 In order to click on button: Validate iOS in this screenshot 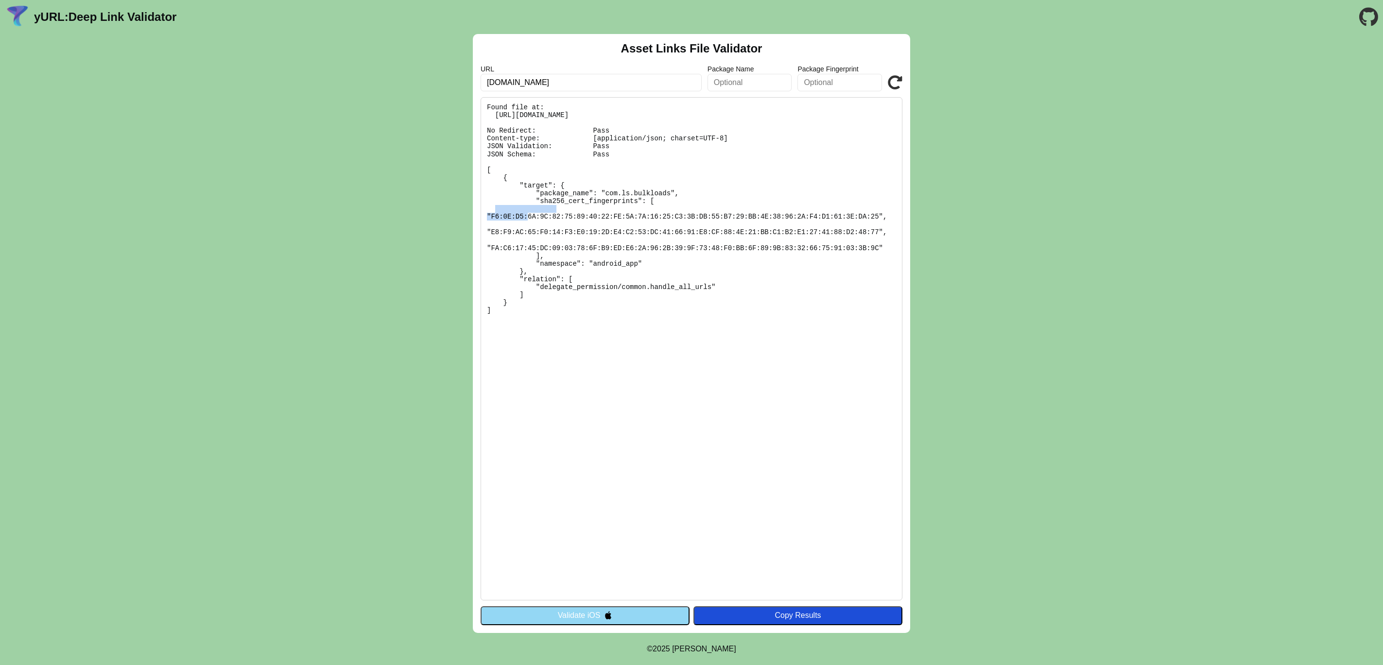, I will do `click(585, 616)`.